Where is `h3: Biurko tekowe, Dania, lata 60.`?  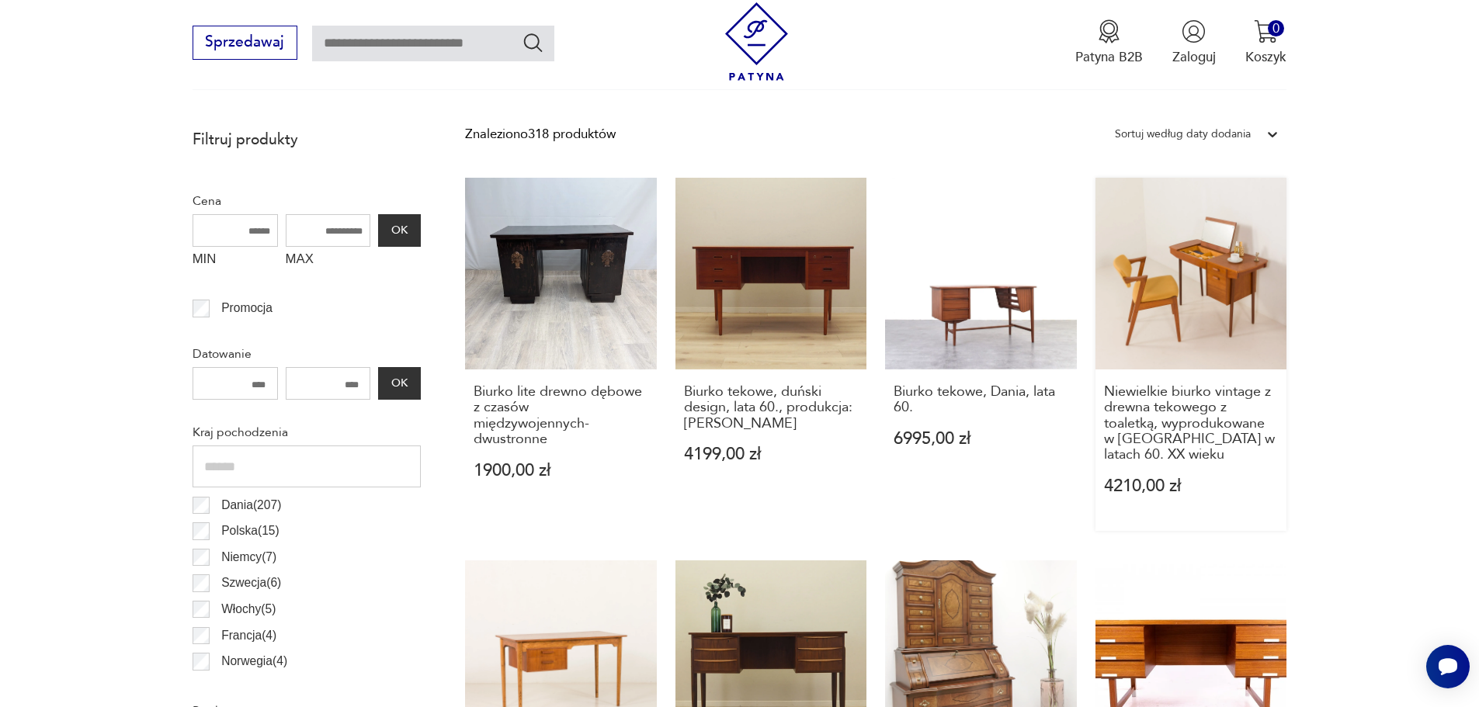 h3: Biurko tekowe, Dania, lata 60. is located at coordinates (981, 400).